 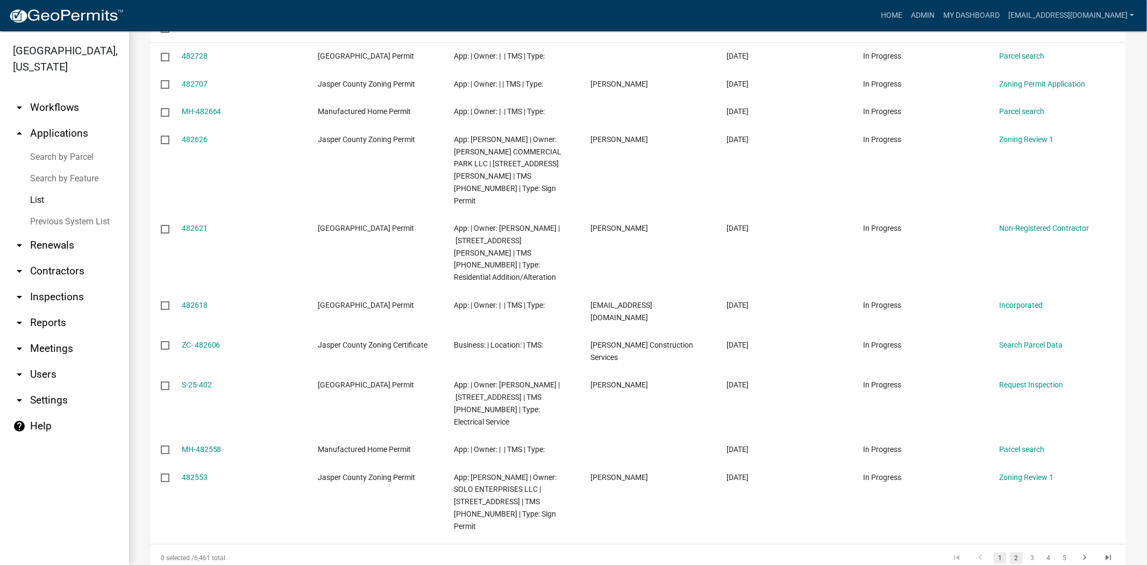 What do you see at coordinates (642, 351) in the screenshot?
I see `span: Tuten Construction Services` at bounding box center [642, 351].